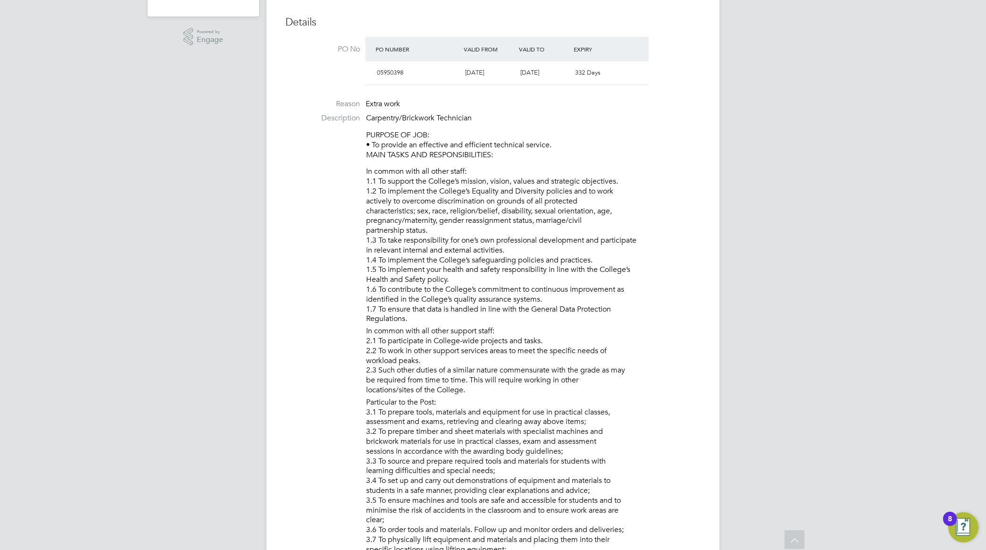 The width and height of the screenshot is (986, 550). I want to click on span: Powered by, so click(210, 32).